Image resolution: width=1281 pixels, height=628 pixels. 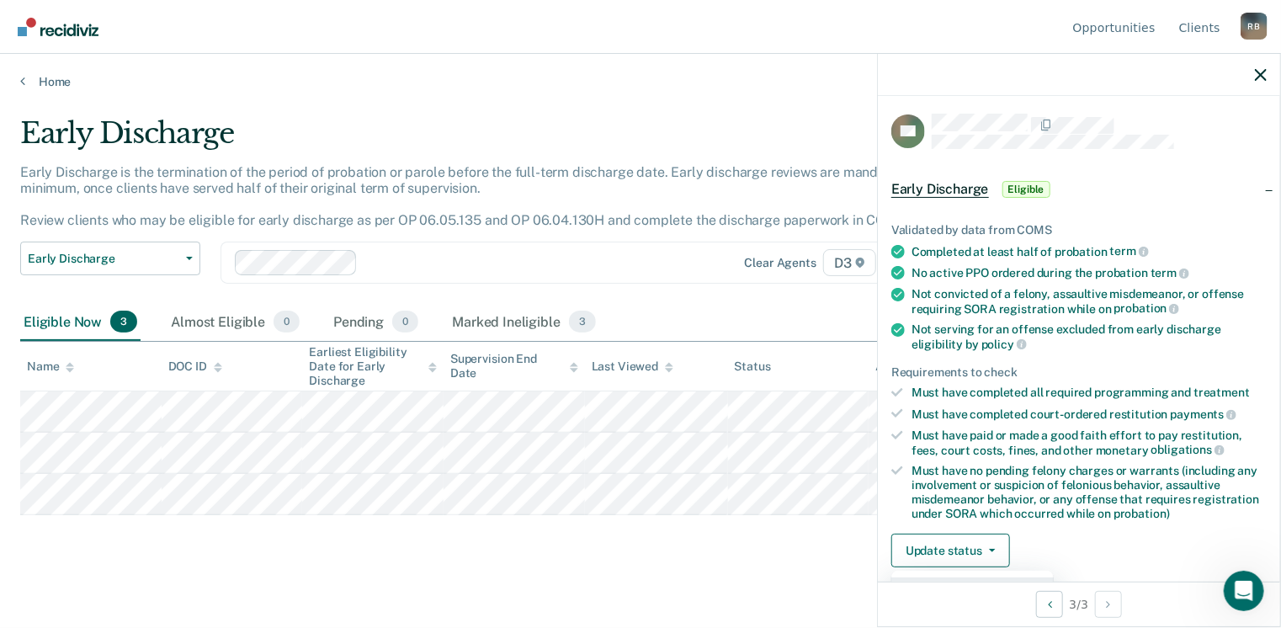 What do you see at coordinates (1079, 230) in the screenshot?
I see `div: Validated by data from COMS` at bounding box center [1079, 230].